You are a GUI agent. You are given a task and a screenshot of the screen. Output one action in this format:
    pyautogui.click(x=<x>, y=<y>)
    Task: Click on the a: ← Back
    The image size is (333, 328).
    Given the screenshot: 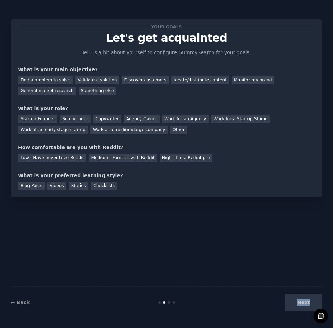 What is the action you would take?
    pyautogui.click(x=20, y=302)
    